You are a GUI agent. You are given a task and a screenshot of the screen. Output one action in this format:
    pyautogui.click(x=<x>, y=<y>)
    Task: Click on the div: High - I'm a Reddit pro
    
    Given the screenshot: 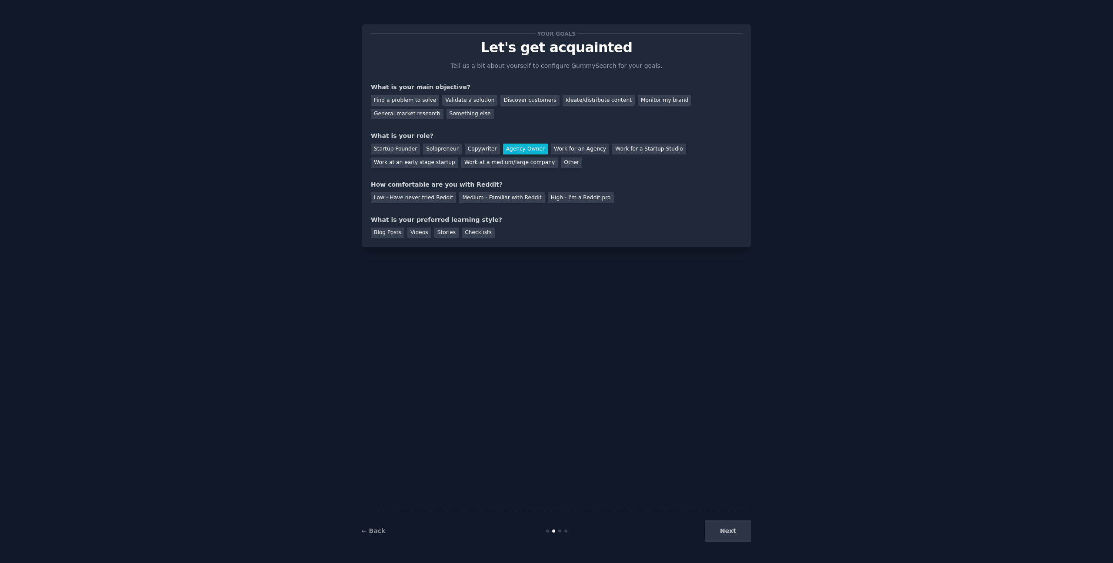 What is the action you would take?
    pyautogui.click(x=581, y=197)
    